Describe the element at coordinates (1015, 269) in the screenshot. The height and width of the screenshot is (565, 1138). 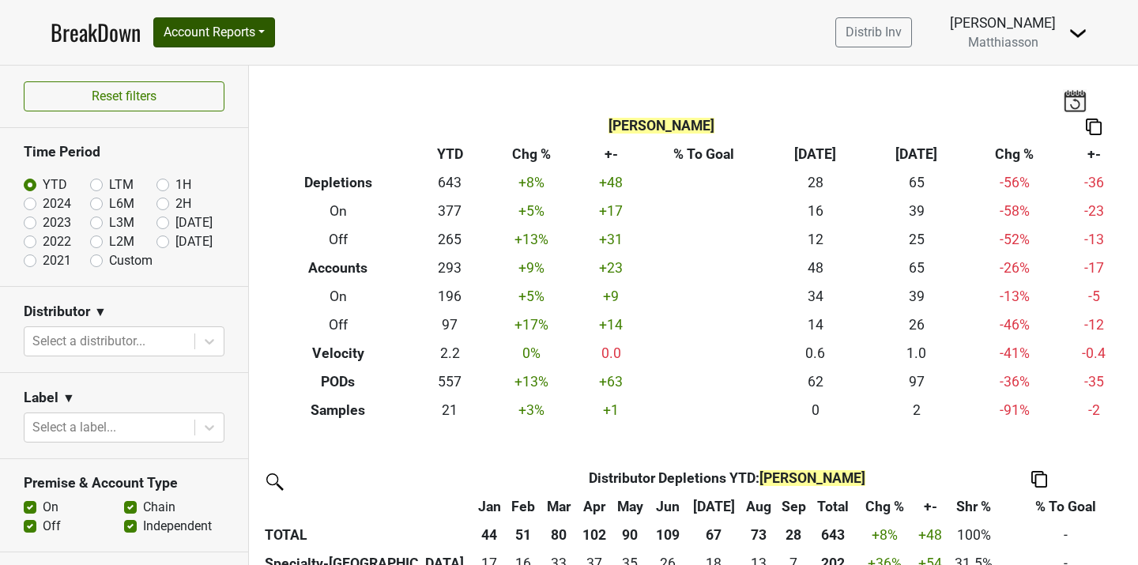
I see `td: -26 %` at that location.